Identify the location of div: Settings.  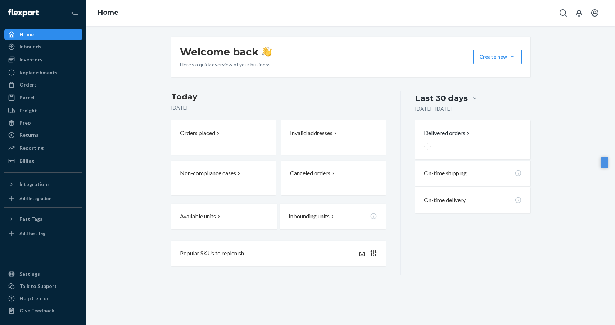
(29, 274).